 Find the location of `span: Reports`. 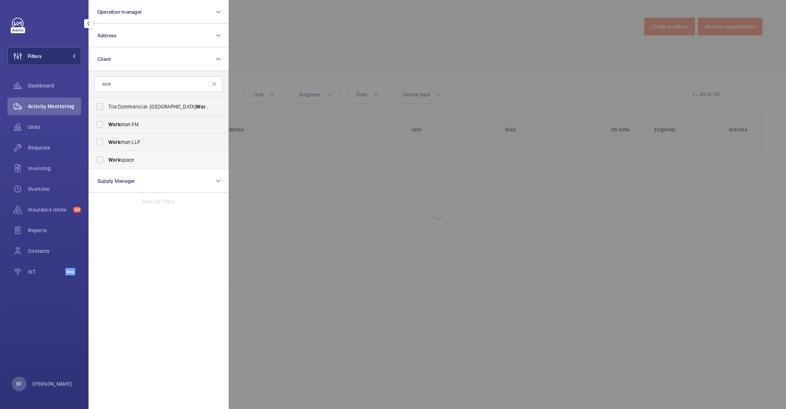

span: Reports is located at coordinates (55, 230).